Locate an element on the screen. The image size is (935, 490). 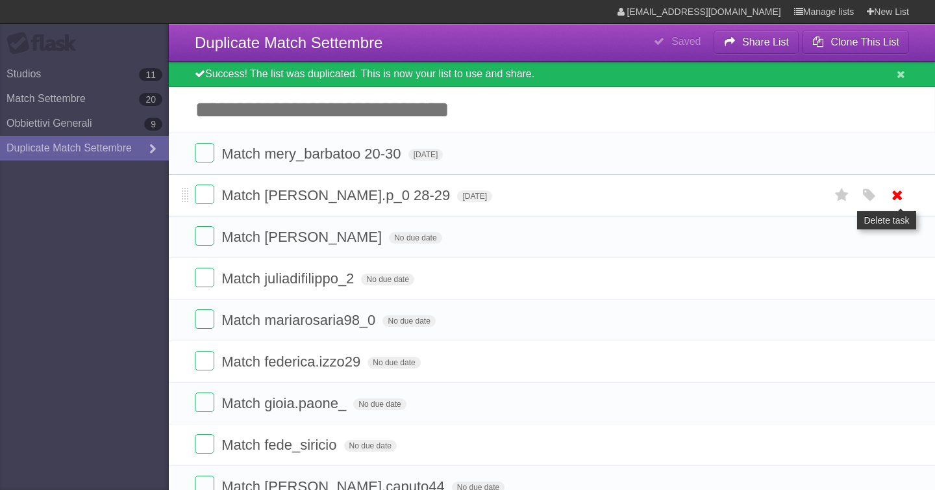
b: Share List is located at coordinates (766, 42).